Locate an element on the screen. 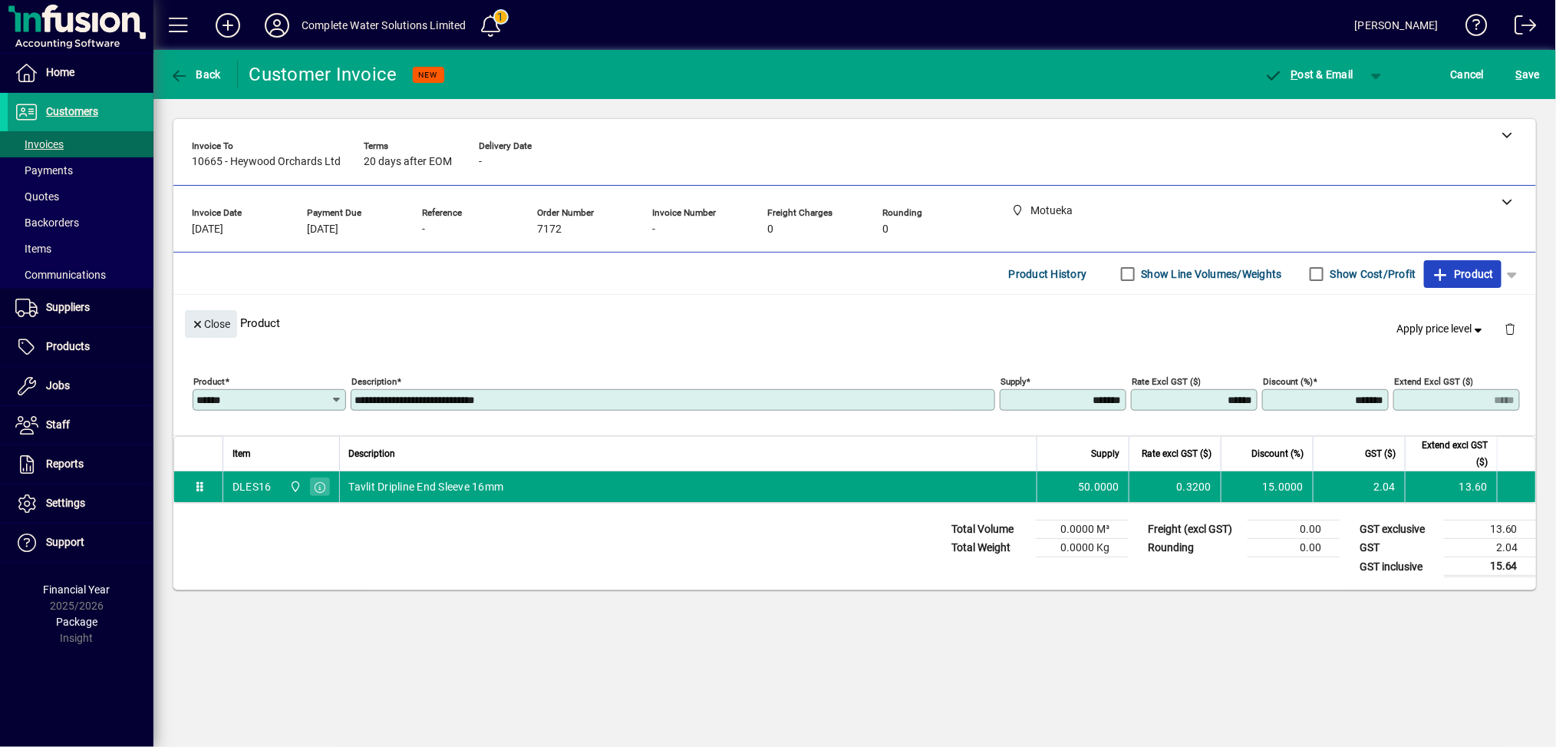 The width and height of the screenshot is (1556, 747). span: NEW is located at coordinates (428, 74).